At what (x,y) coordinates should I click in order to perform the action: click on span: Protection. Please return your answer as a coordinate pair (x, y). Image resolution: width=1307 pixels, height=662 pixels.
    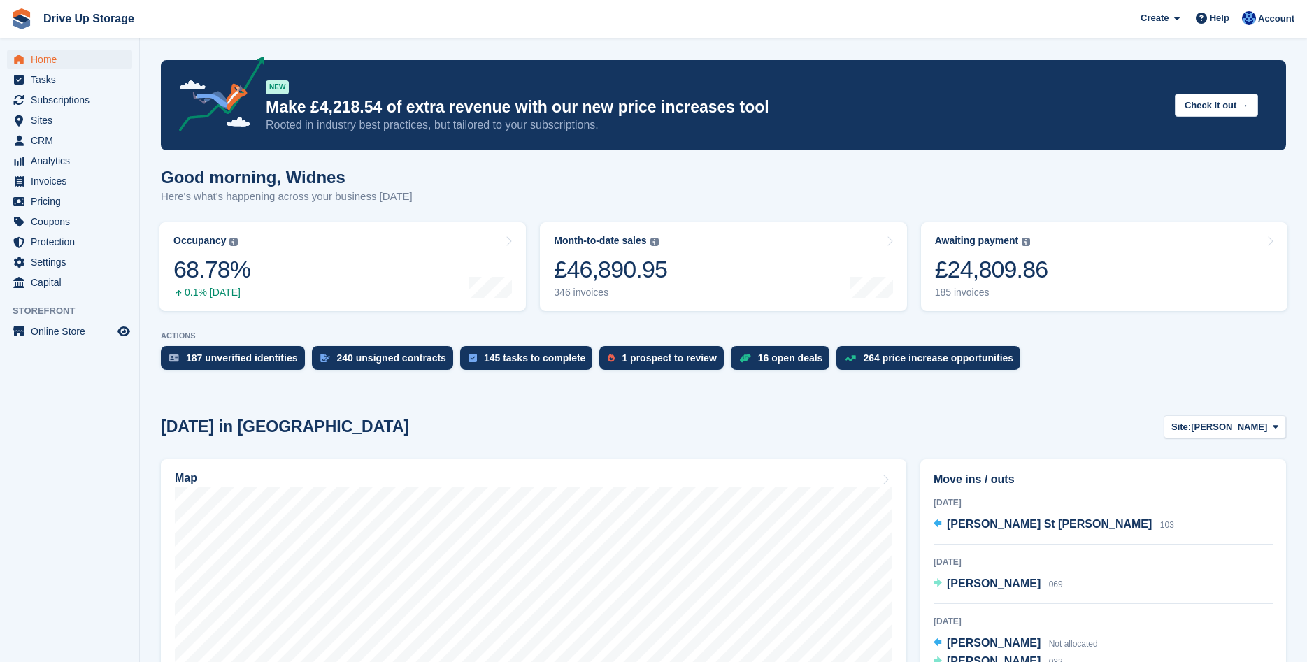
    Looking at the image, I should click on (73, 242).